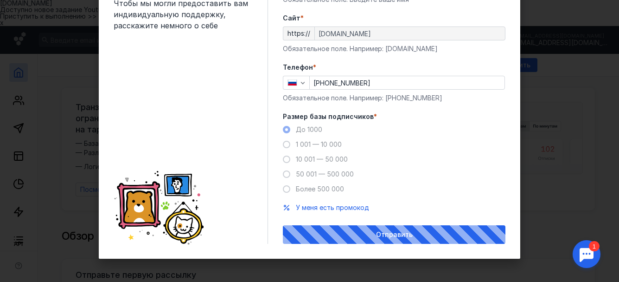  Describe the element at coordinates (333, 207) in the screenshot. I see `span: У меня есть промокод` at that location.